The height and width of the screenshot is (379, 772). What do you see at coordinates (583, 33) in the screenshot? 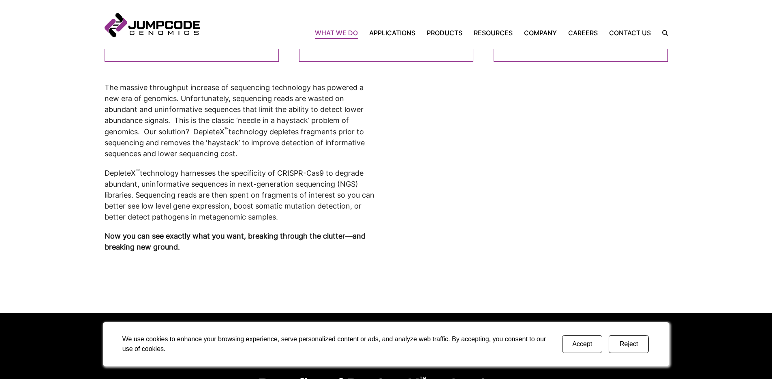
I see `a: Careers` at bounding box center [583, 33].